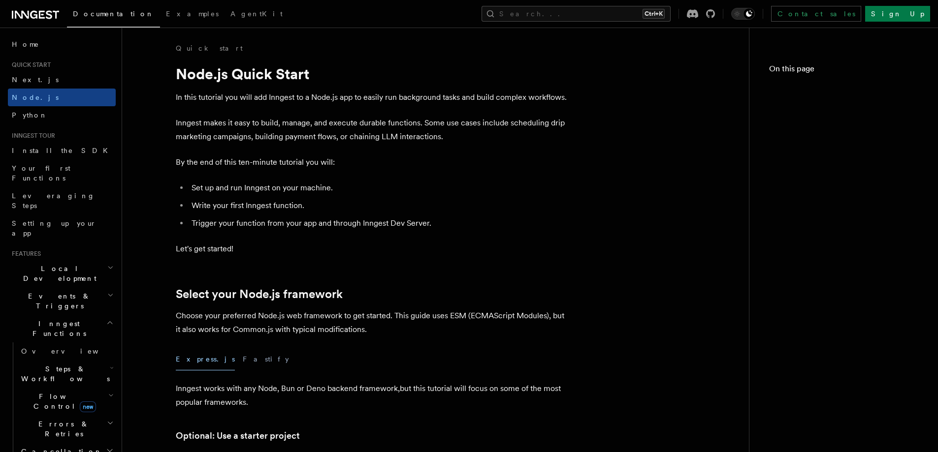  Describe the element at coordinates (26, 44) in the screenshot. I see `span: Home` at that location.